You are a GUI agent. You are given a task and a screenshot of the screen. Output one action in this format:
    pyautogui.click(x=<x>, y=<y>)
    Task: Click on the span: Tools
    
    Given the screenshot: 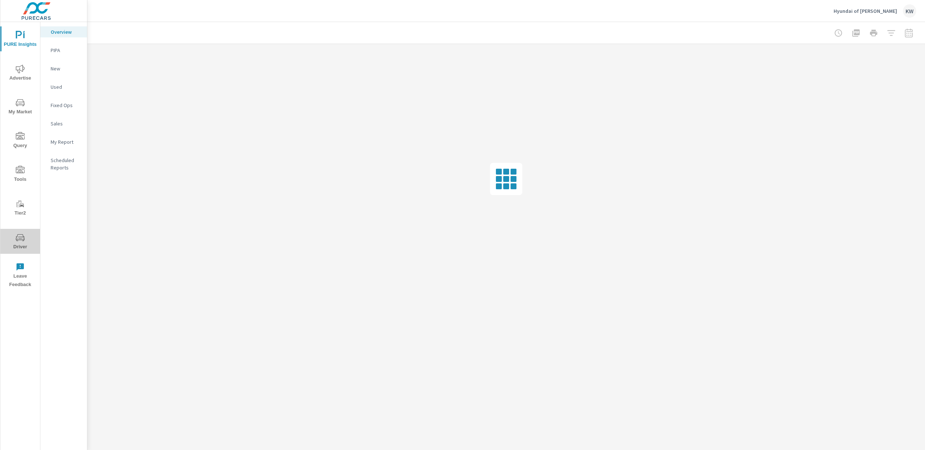 What is the action you would take?
    pyautogui.click(x=20, y=175)
    